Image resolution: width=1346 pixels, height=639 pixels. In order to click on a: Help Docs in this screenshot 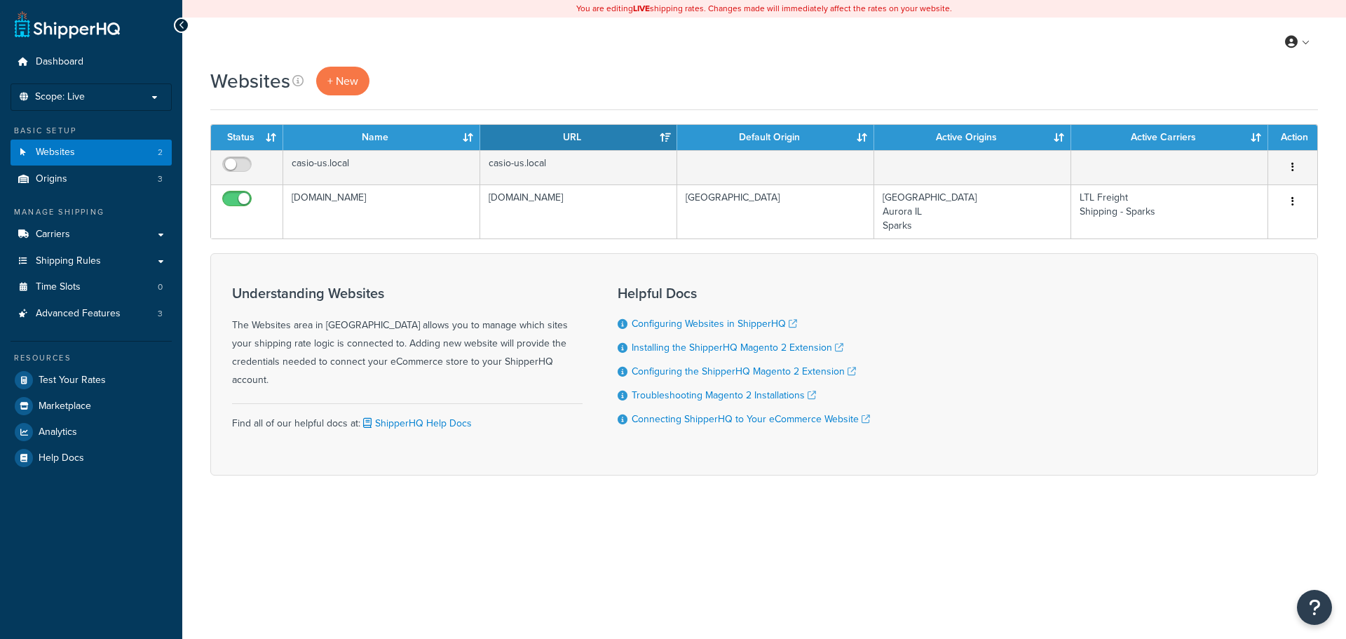, I will do `click(91, 458)`.